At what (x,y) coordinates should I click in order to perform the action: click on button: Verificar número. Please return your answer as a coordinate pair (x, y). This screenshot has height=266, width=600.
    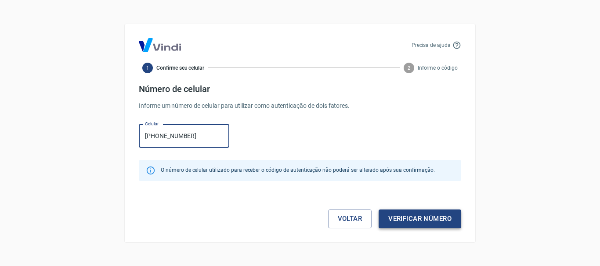
    Looking at the image, I should click on (420, 219).